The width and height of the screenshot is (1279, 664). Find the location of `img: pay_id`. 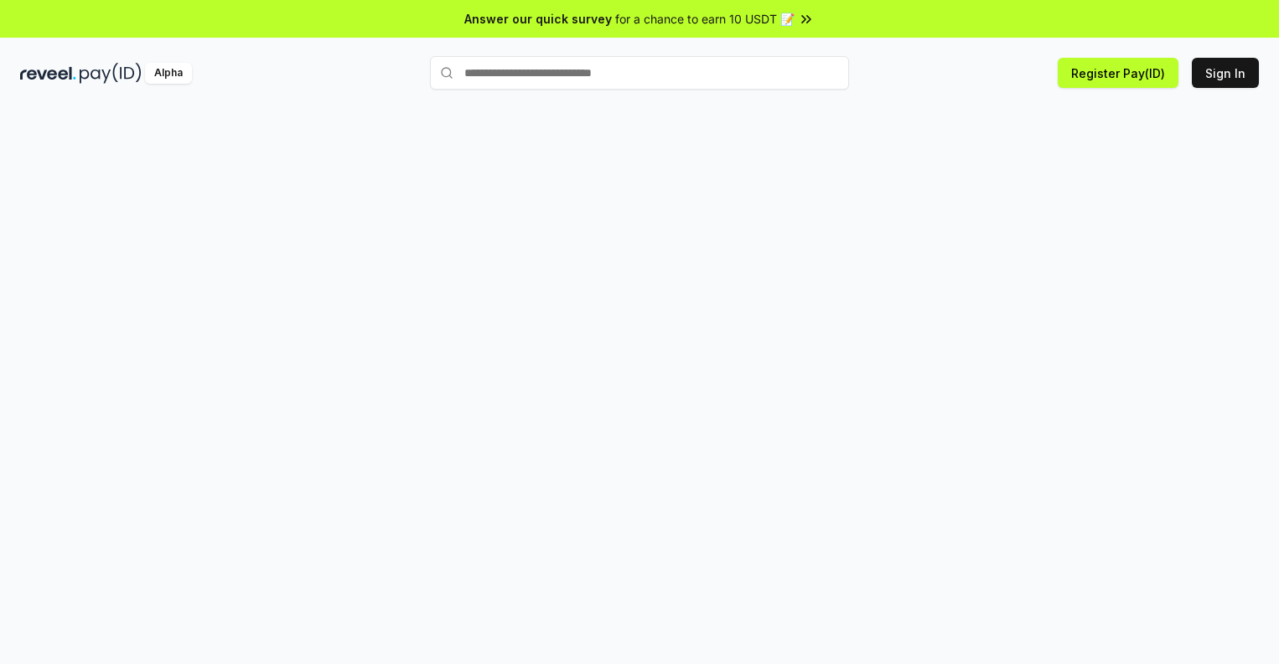

img: pay_id is located at coordinates (111, 73).